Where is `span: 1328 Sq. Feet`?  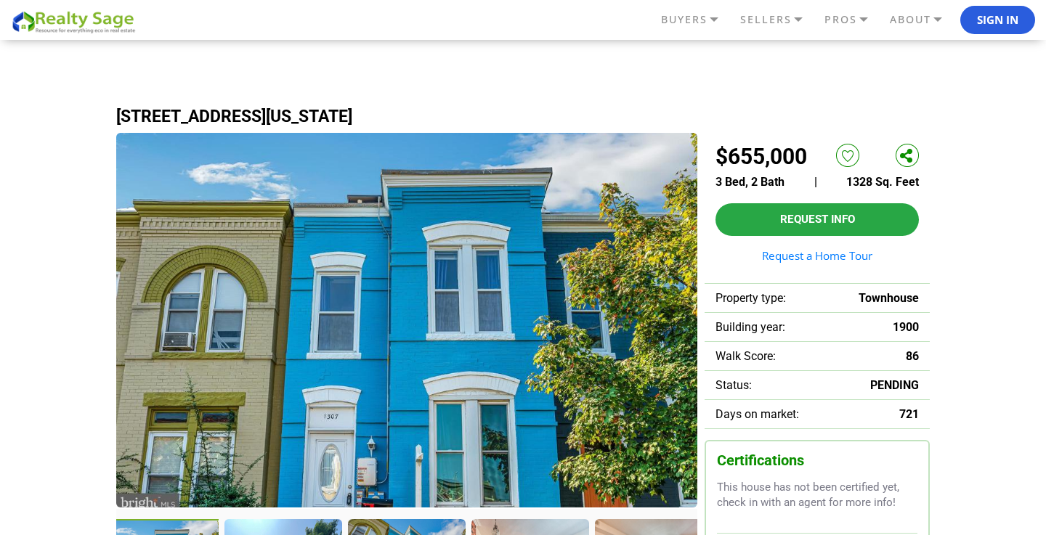 span: 1328 Sq. Feet is located at coordinates (882, 182).